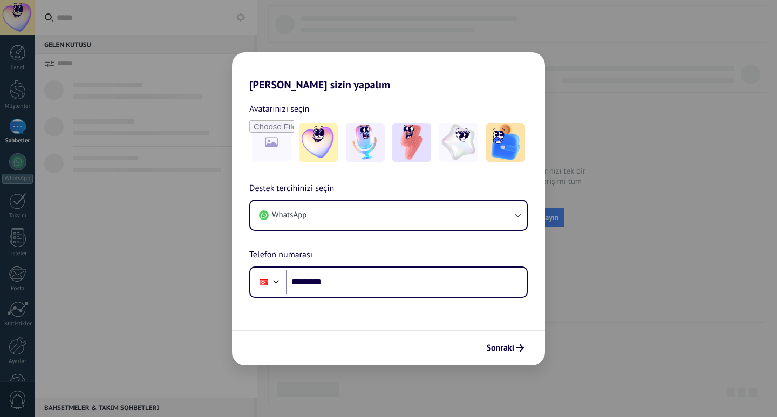  I want to click on span: Destek tercihinizi seçin, so click(291, 189).